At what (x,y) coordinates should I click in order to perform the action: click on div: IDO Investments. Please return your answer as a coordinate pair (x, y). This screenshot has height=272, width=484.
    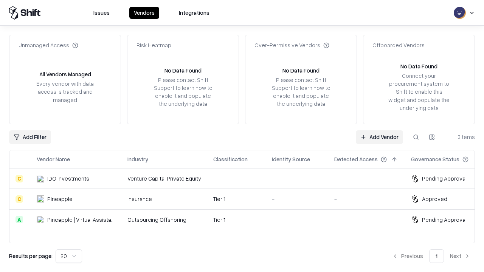
    Looking at the image, I should click on (68, 178).